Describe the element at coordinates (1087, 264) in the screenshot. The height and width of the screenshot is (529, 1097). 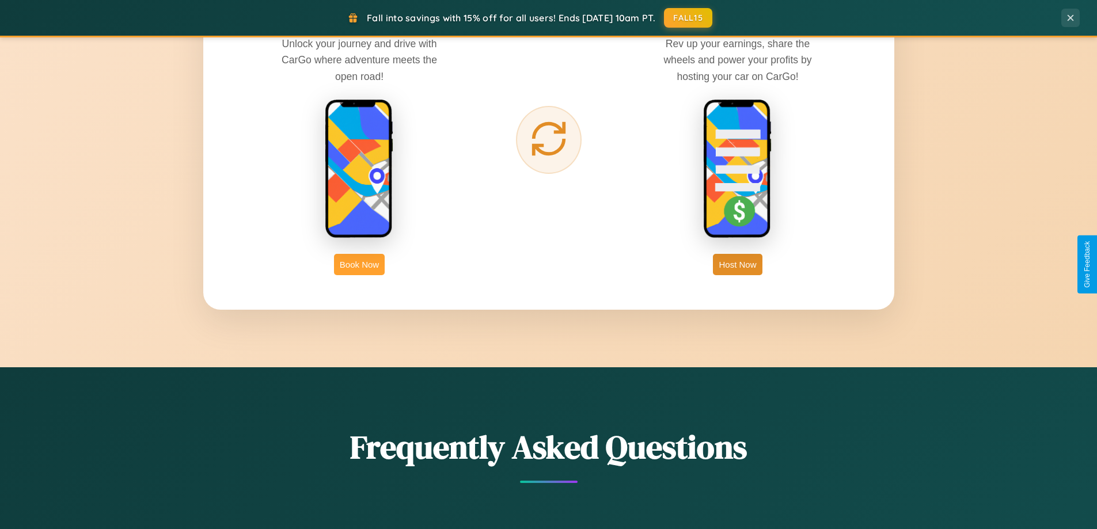
I see `div: Give Feedback` at that location.